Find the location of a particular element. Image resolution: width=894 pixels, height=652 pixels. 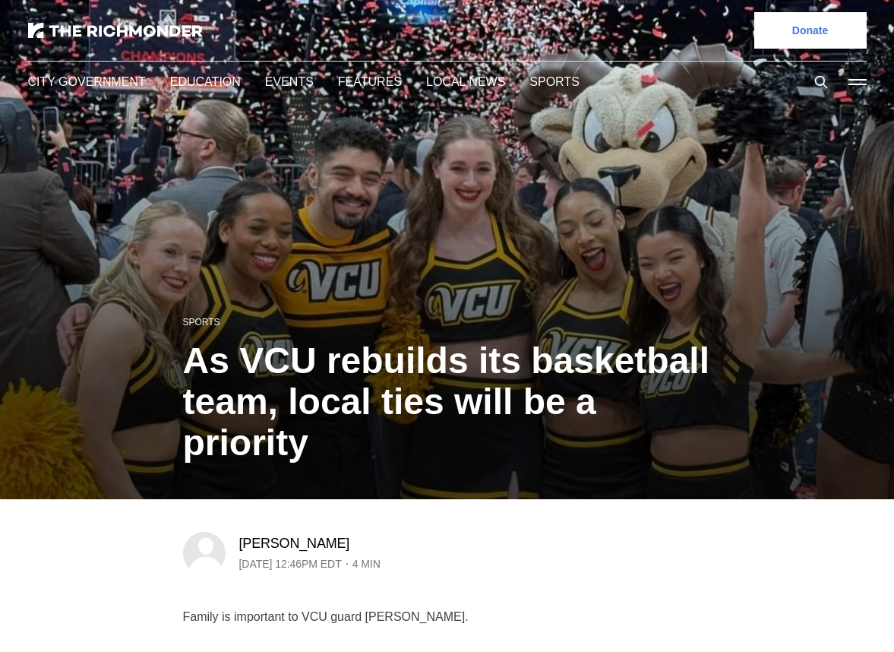

img: The Richmonder is located at coordinates (115, 30).